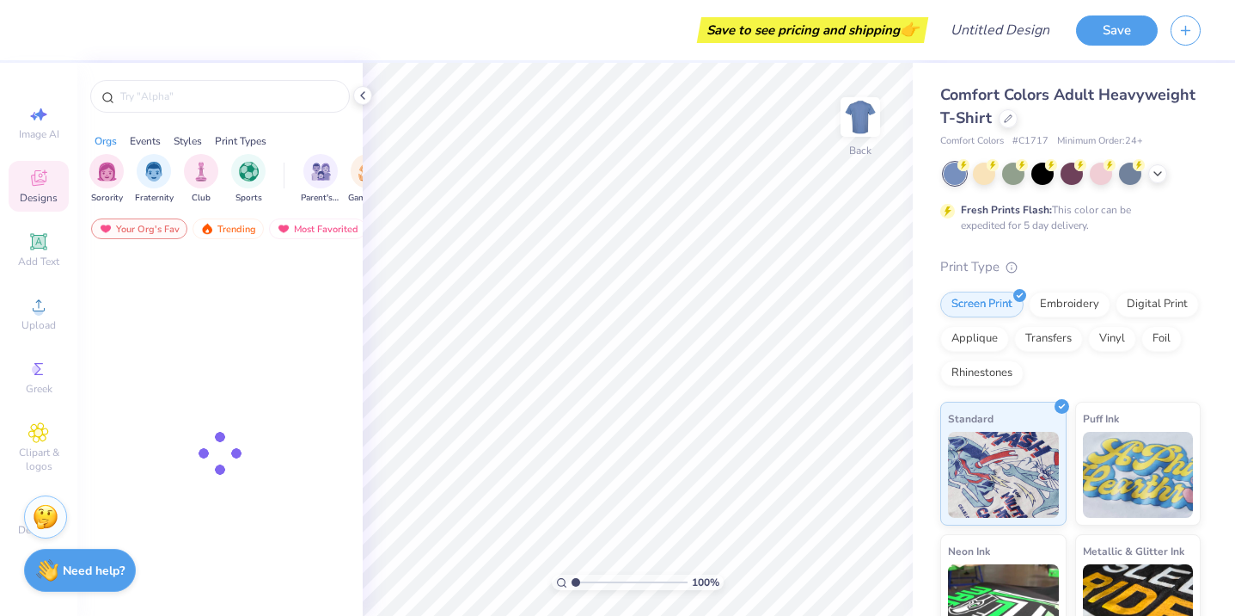 The width and height of the screenshot is (1235, 616). Describe the element at coordinates (107, 198) in the screenshot. I see `span: Sorority` at that location.